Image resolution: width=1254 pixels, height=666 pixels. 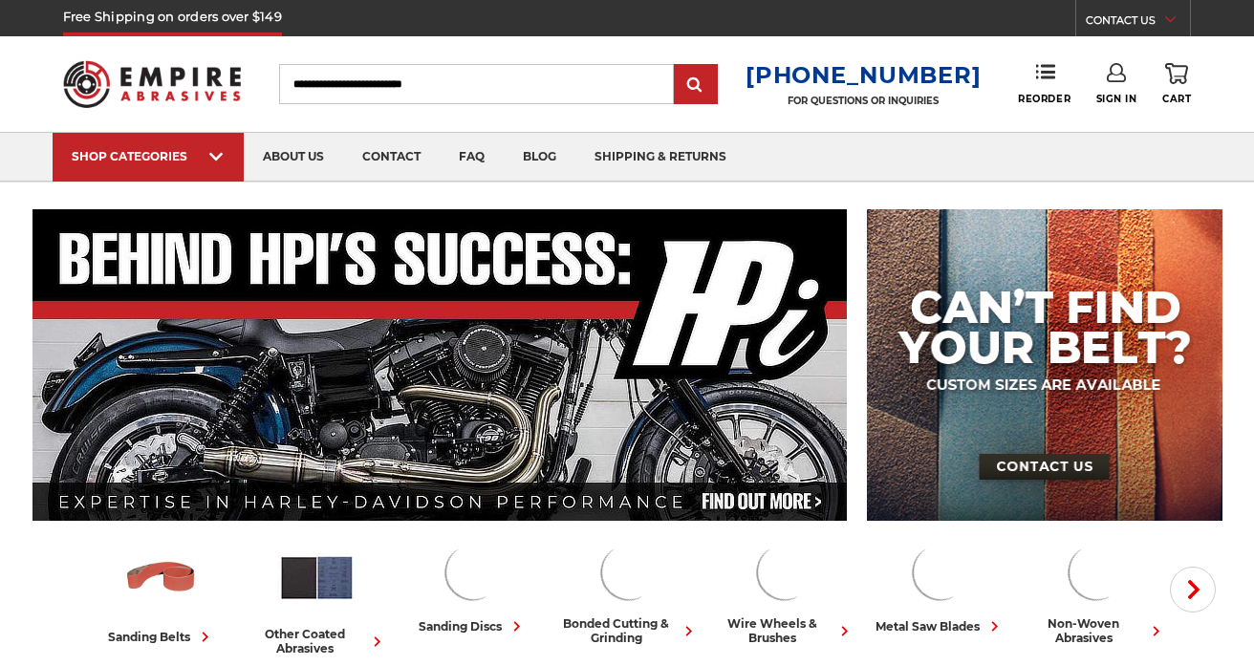 What do you see at coordinates (940, 587) in the screenshot?
I see `a: metal saw blades` at bounding box center [940, 587].